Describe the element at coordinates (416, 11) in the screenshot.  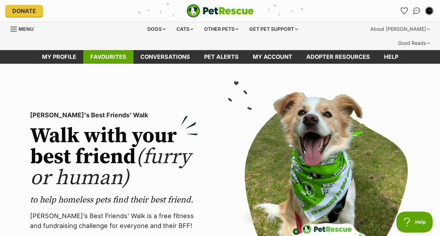
I see `a: Conversations` at that location.